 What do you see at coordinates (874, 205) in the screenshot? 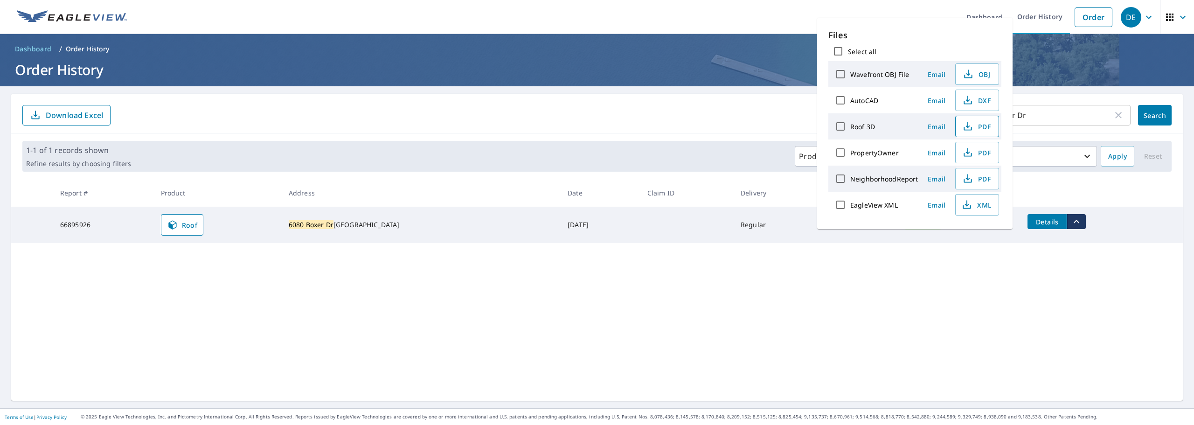
I see `label: EagleView XML` at bounding box center [874, 205].